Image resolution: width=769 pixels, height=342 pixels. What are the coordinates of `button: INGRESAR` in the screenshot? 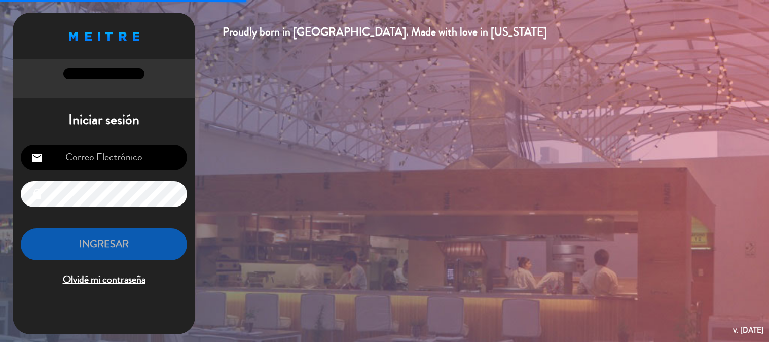 It's located at (104, 244).